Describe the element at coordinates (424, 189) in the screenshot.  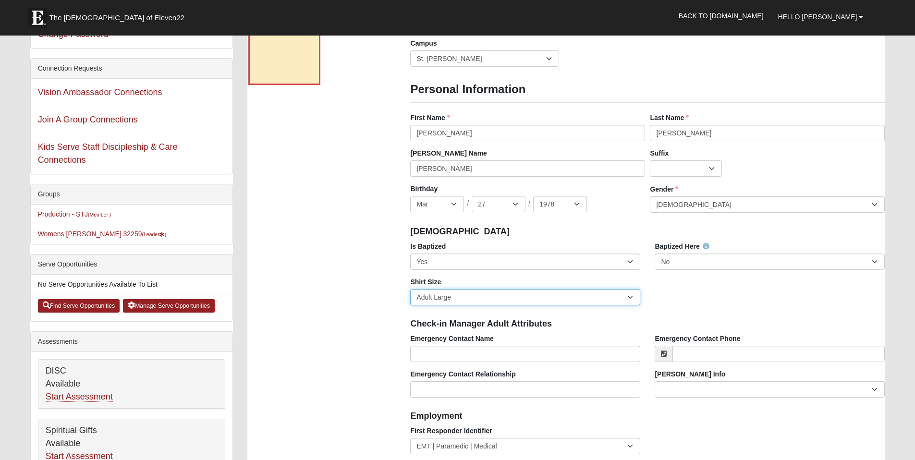
I see `label: Birthday` at that location.